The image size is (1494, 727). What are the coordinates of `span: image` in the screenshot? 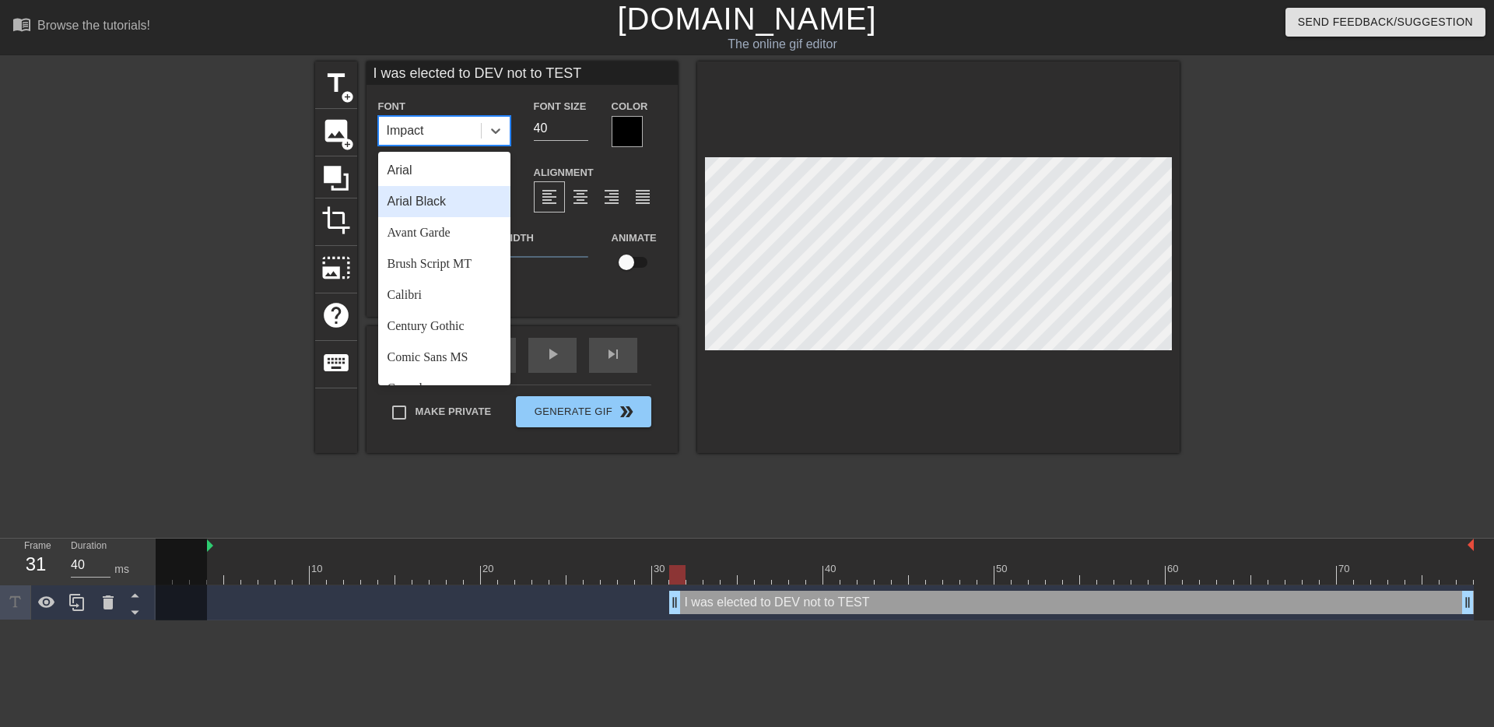 It's located at (336, 131).